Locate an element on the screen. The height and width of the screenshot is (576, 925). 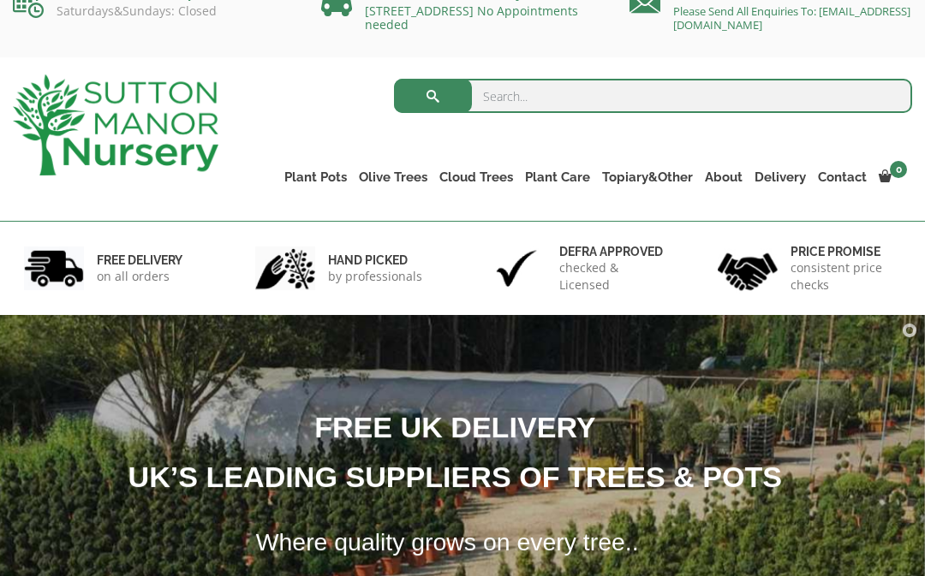
span: 0 is located at coordinates (898, 170).